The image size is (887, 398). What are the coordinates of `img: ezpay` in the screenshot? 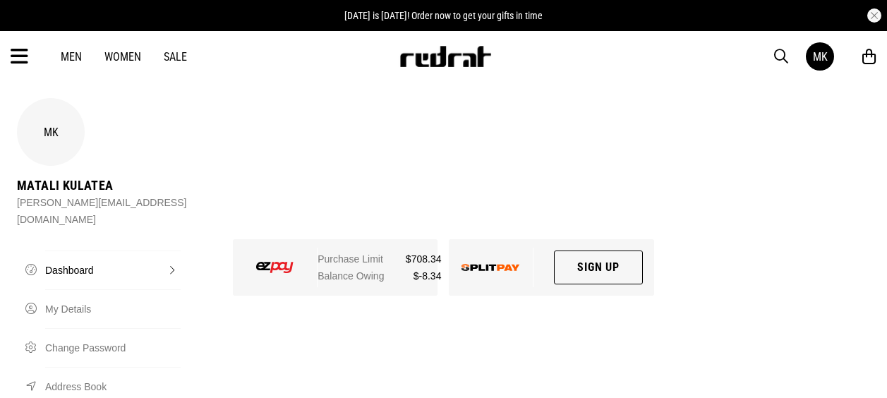 It's located at (275, 268).